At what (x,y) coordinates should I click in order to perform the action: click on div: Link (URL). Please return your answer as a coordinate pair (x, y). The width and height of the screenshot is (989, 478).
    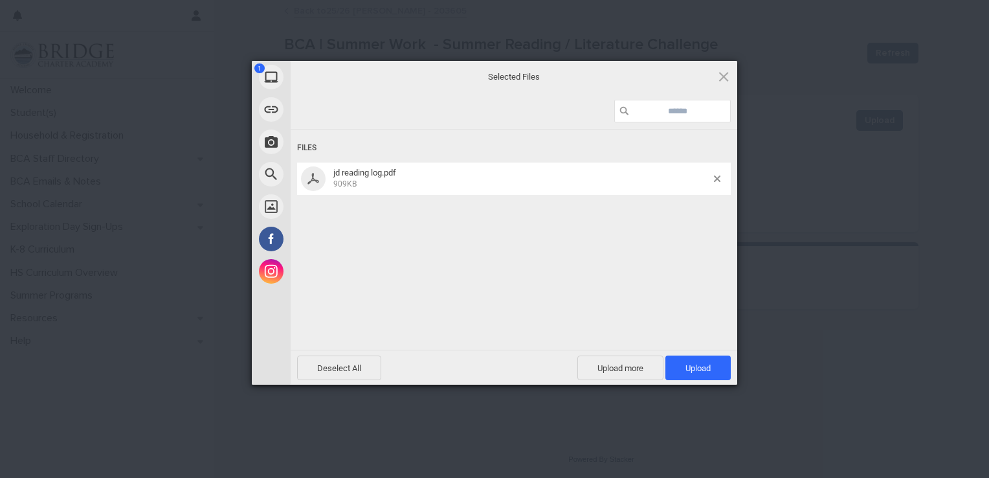
    Looking at the image, I should click on (330, 109).